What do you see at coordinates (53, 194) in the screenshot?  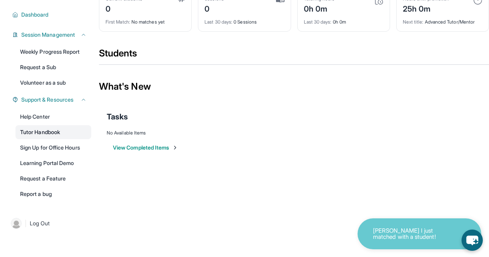 I see `a: Report a bug` at bounding box center [53, 194].